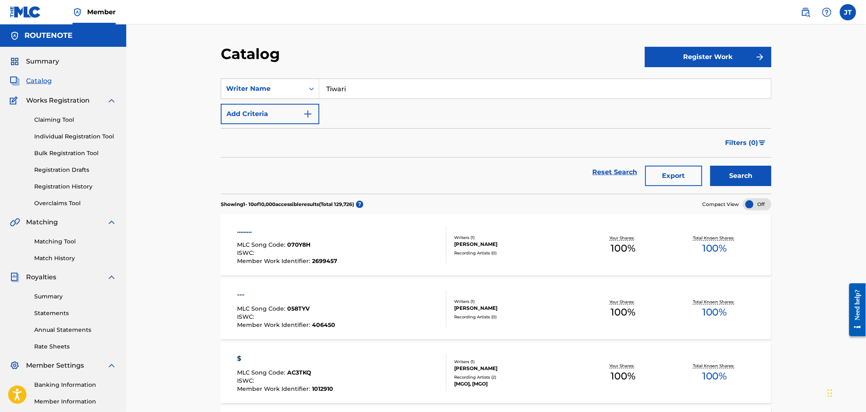 The height and width of the screenshot is (412, 866). I want to click on a: Member Information, so click(75, 402).